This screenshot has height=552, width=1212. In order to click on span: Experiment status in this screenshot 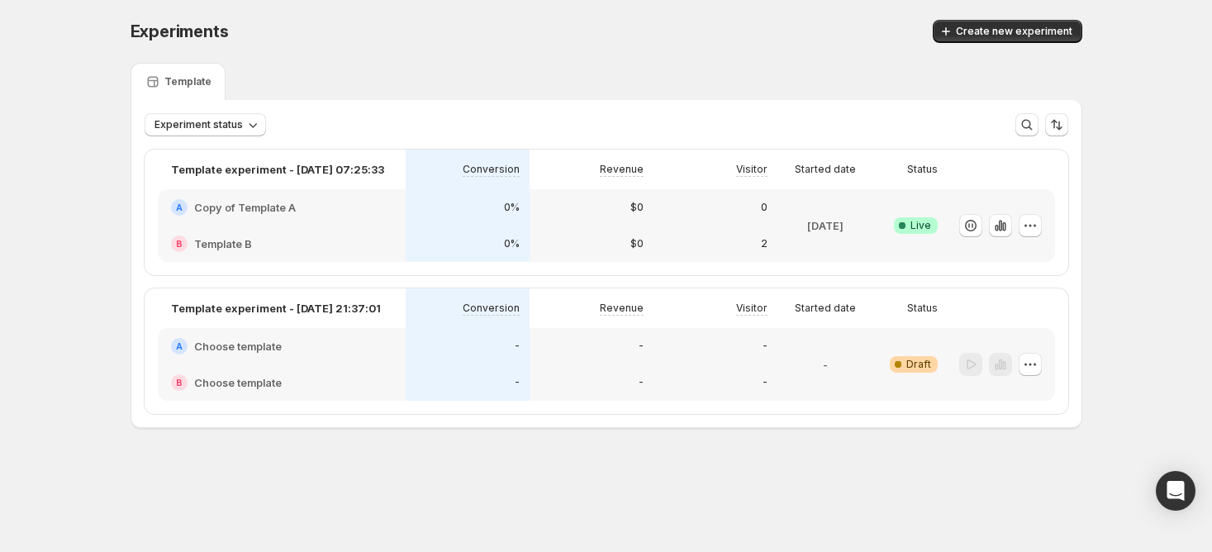, I will do `click(198, 125)`.